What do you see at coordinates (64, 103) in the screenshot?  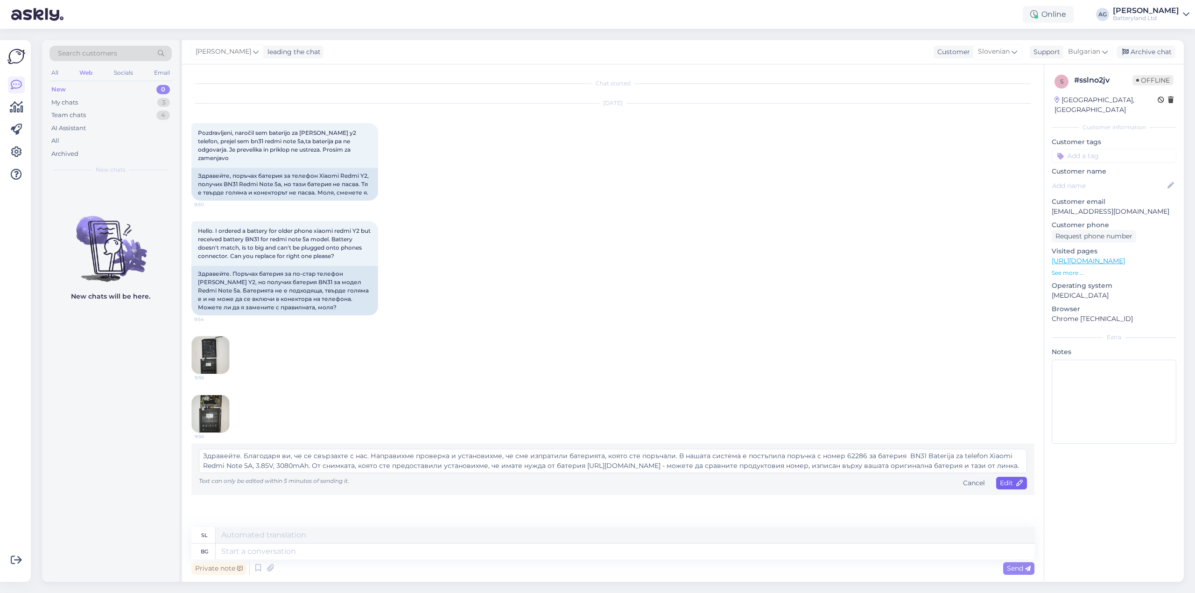 I see `div: My chats` at bounding box center [64, 103].